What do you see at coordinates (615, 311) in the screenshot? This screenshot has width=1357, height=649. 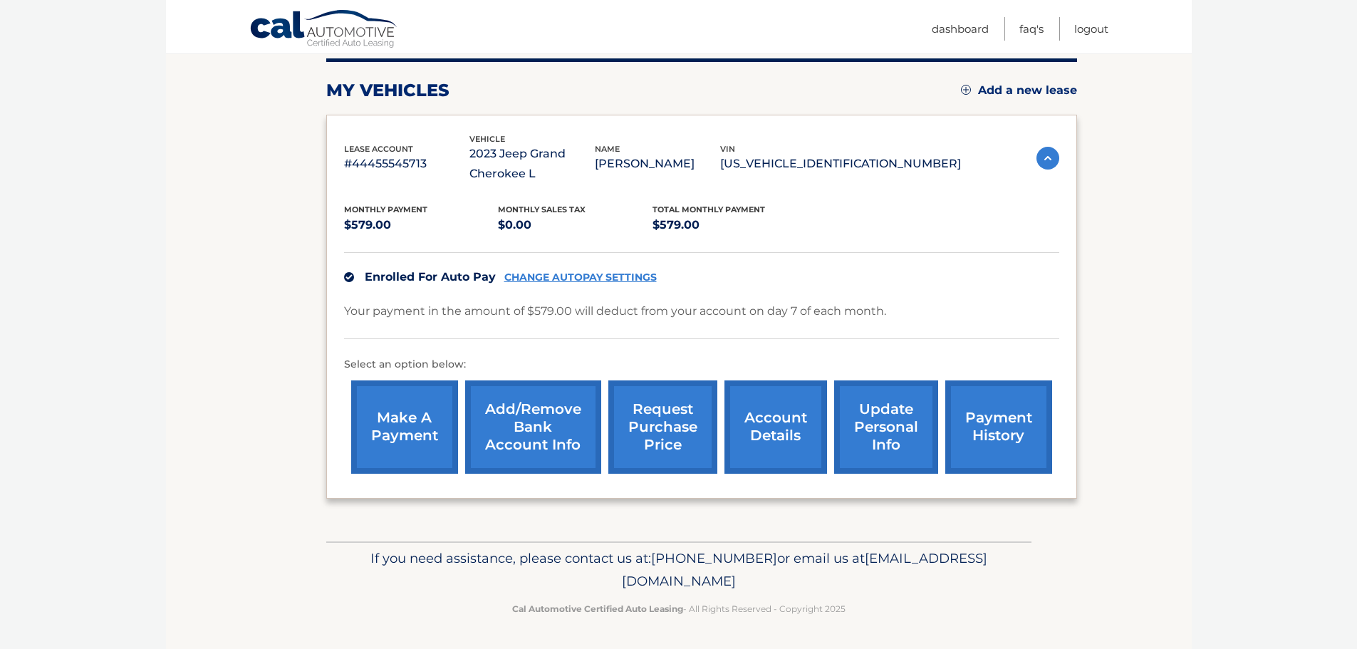 I see `p: Your payment in the amount of $579.00 will deduct from your account on day 7 of each month.` at bounding box center [615, 311].